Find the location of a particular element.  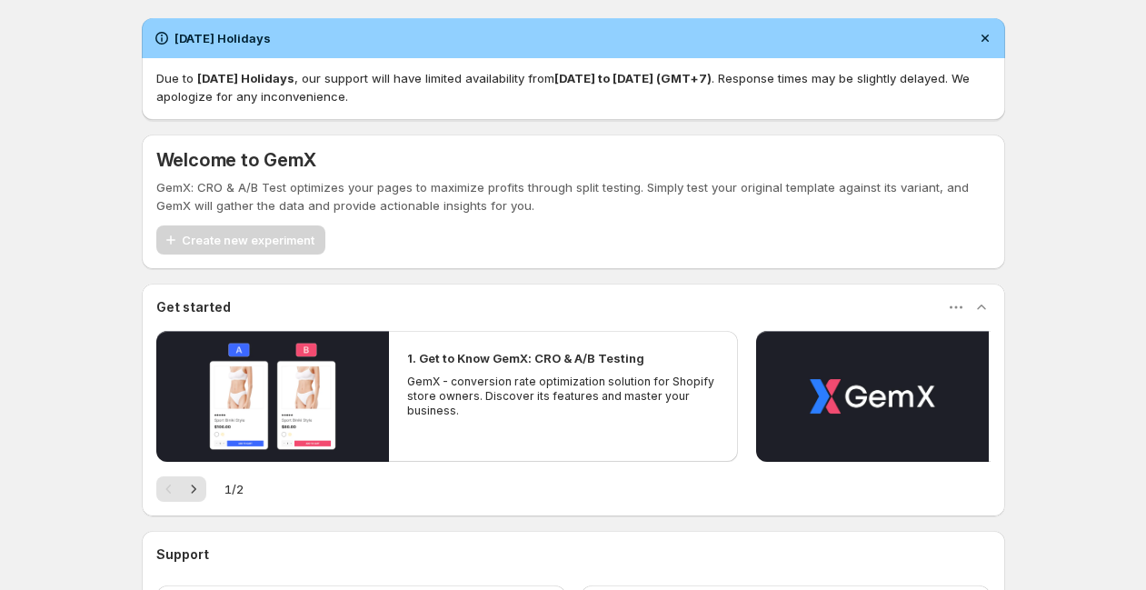

h3: Support is located at coordinates (183, 554).